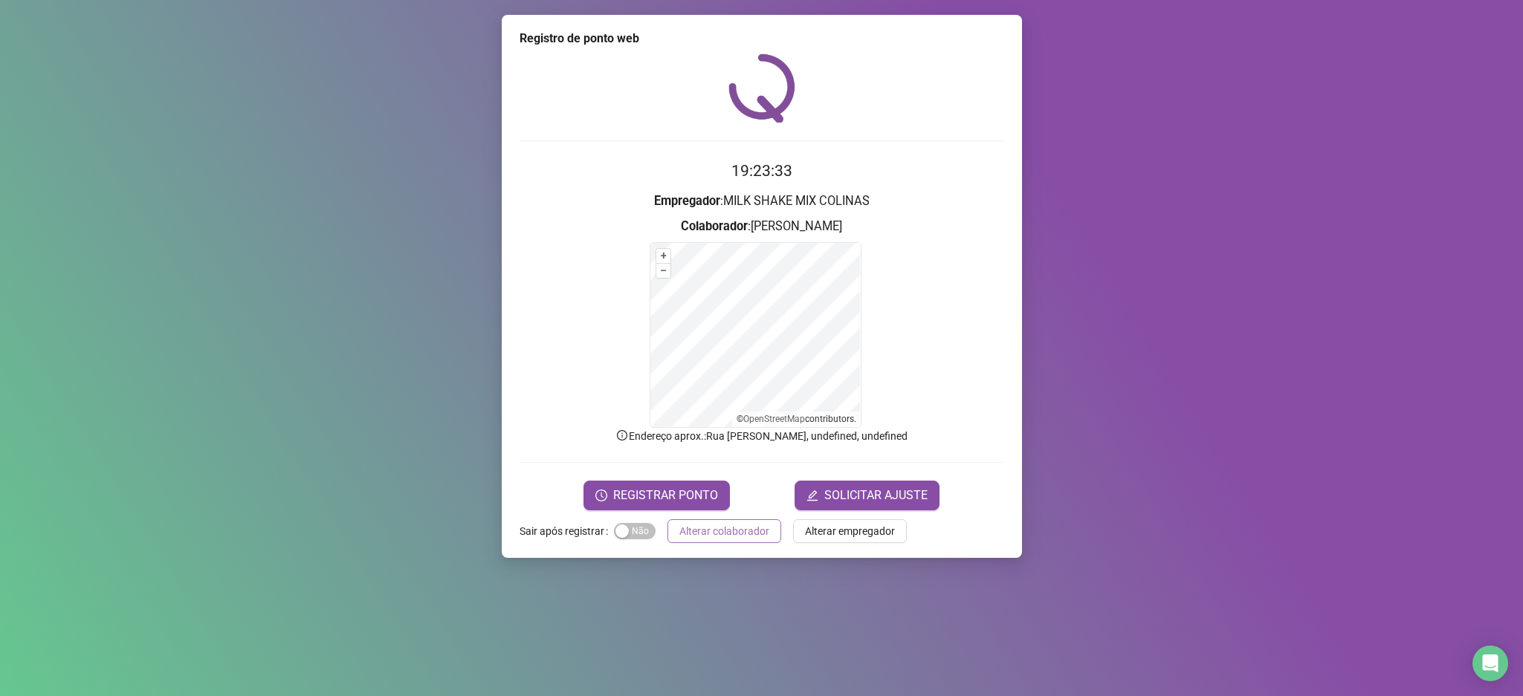 This screenshot has height=696, width=1523. Describe the element at coordinates (875, 496) in the screenshot. I see `span: SOLICITAR AJUSTE` at that location.